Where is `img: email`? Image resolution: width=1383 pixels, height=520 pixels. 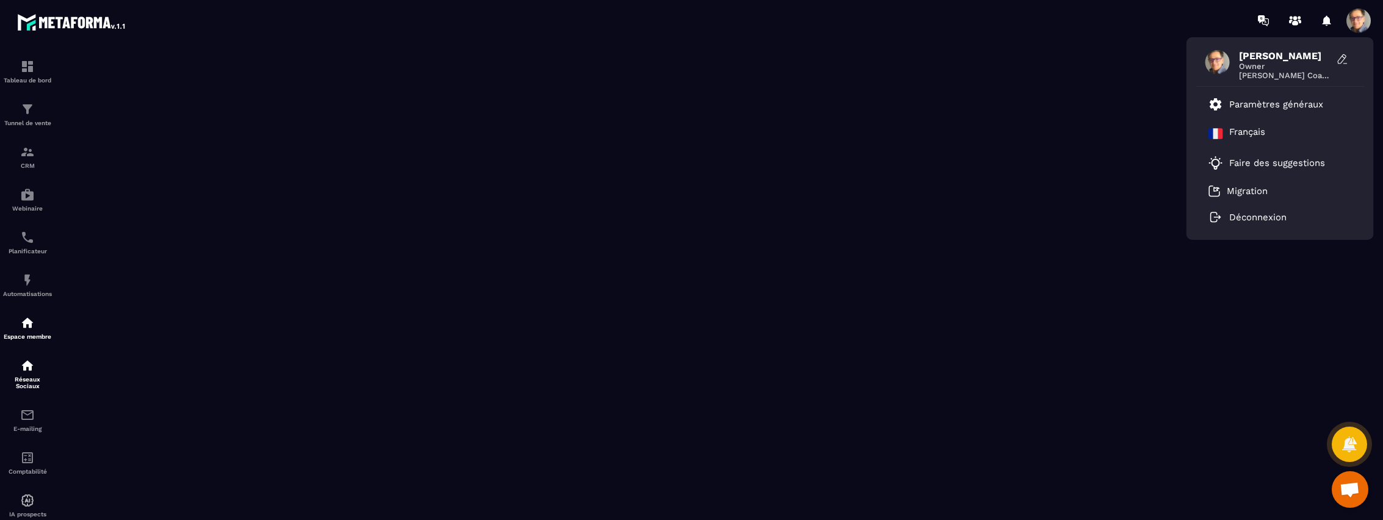
img: email is located at coordinates (27, 415).